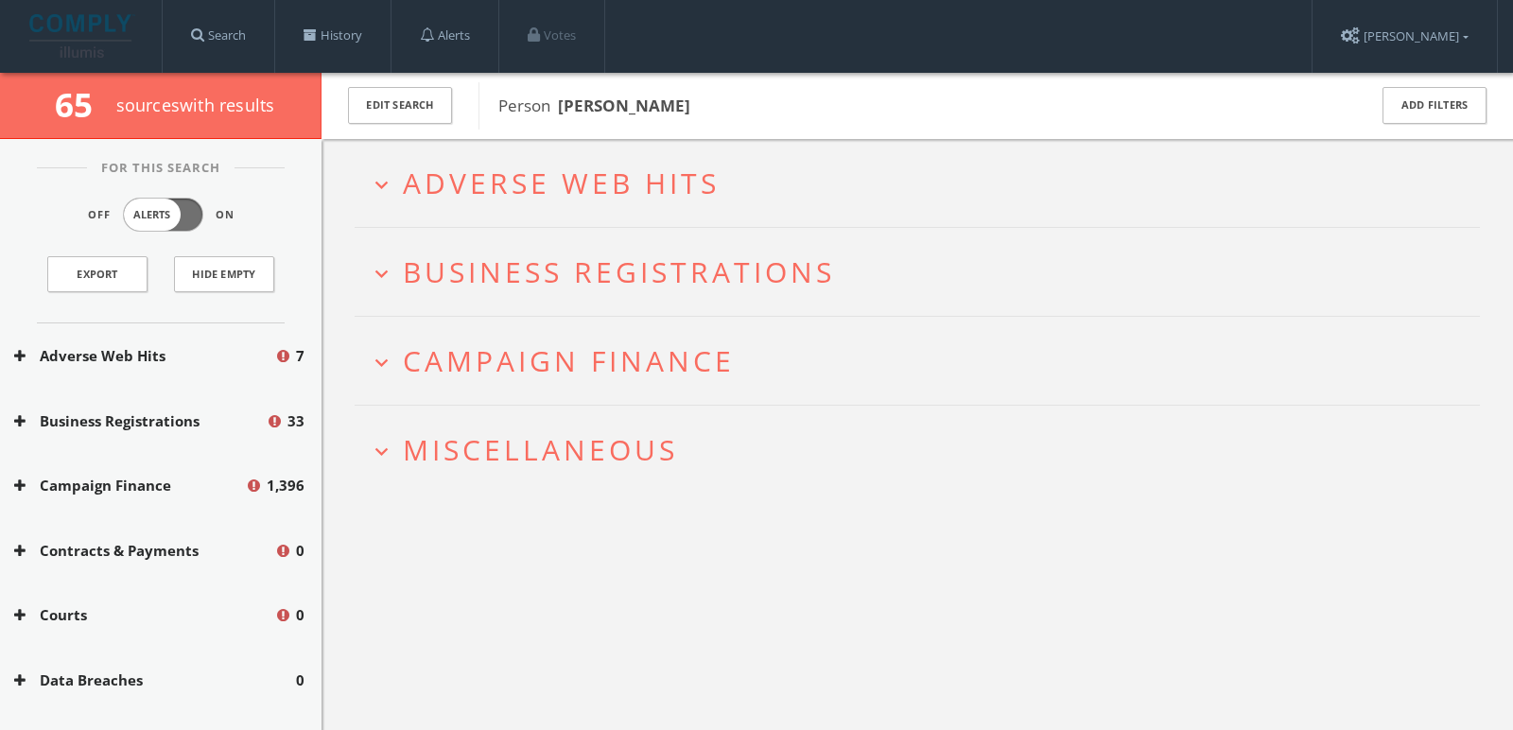 This screenshot has width=1513, height=730. What do you see at coordinates (130, 485) in the screenshot?
I see `button: Campaign Finance` at bounding box center [130, 485].